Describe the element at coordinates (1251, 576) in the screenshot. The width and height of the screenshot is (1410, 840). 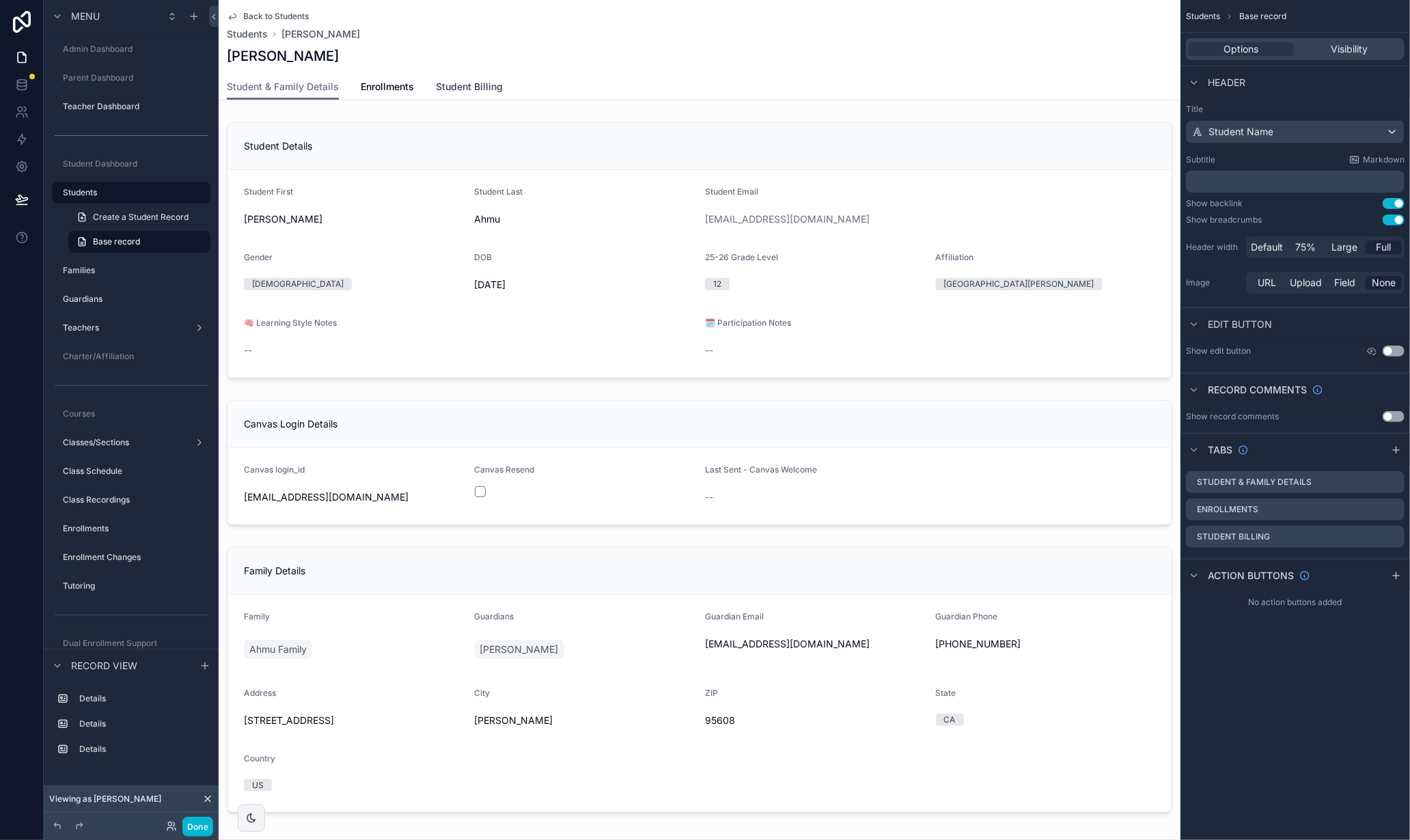
I see `span: Action buttons` at that location.